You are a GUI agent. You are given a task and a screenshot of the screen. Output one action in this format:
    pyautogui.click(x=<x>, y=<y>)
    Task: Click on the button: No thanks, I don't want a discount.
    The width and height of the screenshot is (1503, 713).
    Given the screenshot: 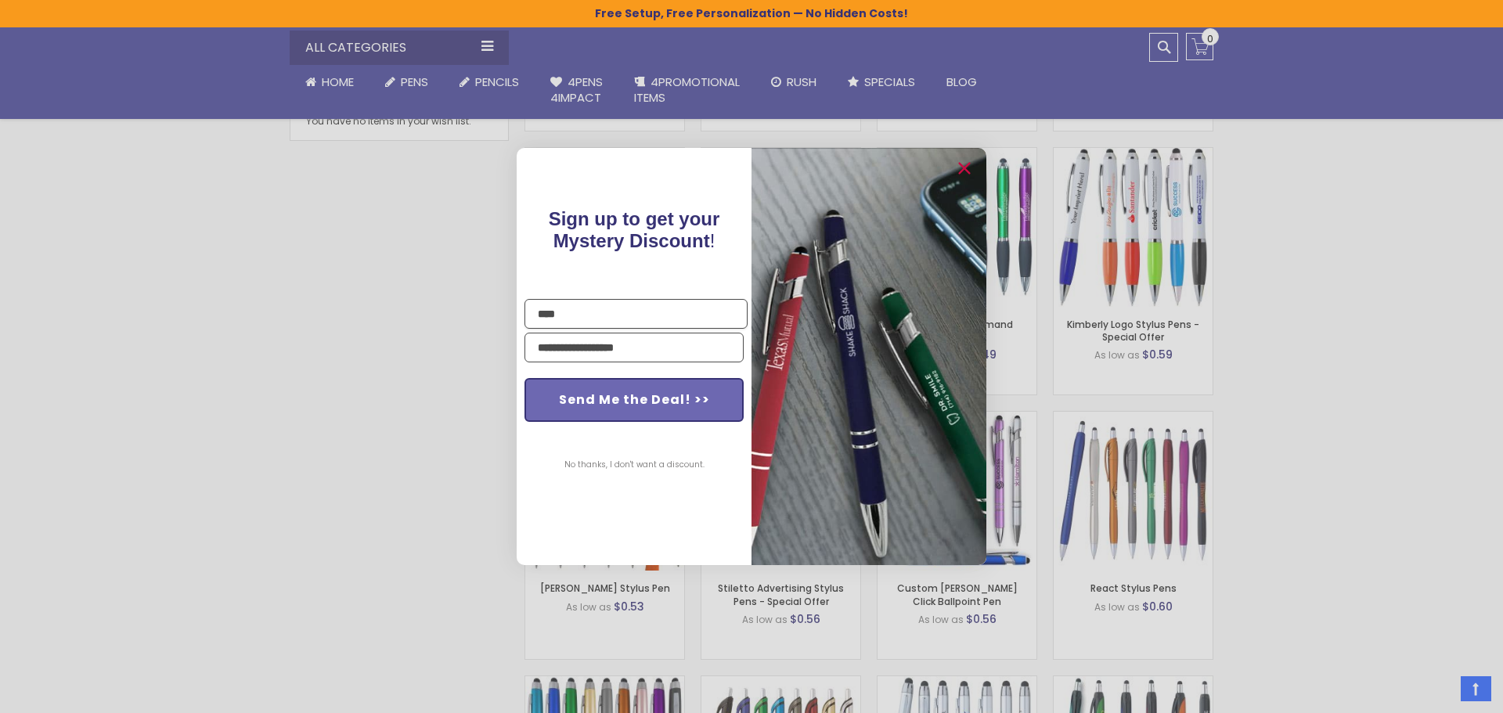 What is the action you would take?
    pyautogui.click(x=634, y=465)
    